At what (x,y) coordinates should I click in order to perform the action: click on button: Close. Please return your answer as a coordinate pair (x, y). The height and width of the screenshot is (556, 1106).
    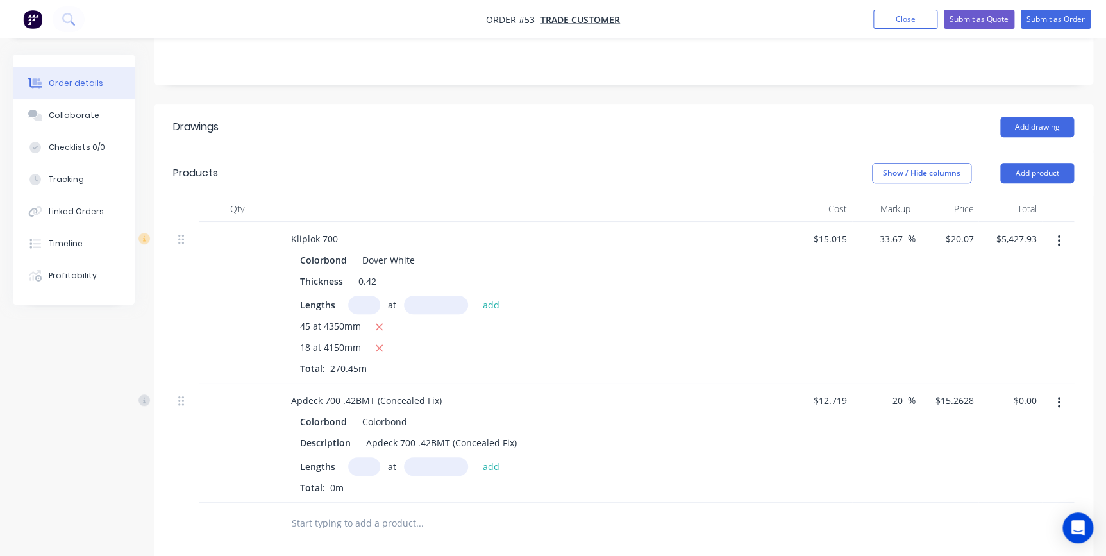
    Looking at the image, I should click on (906, 19).